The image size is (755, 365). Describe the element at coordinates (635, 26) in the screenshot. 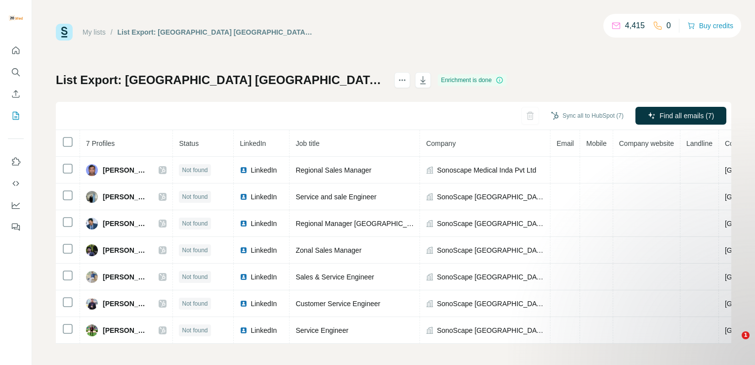

I see `p: 4,415` at that location.